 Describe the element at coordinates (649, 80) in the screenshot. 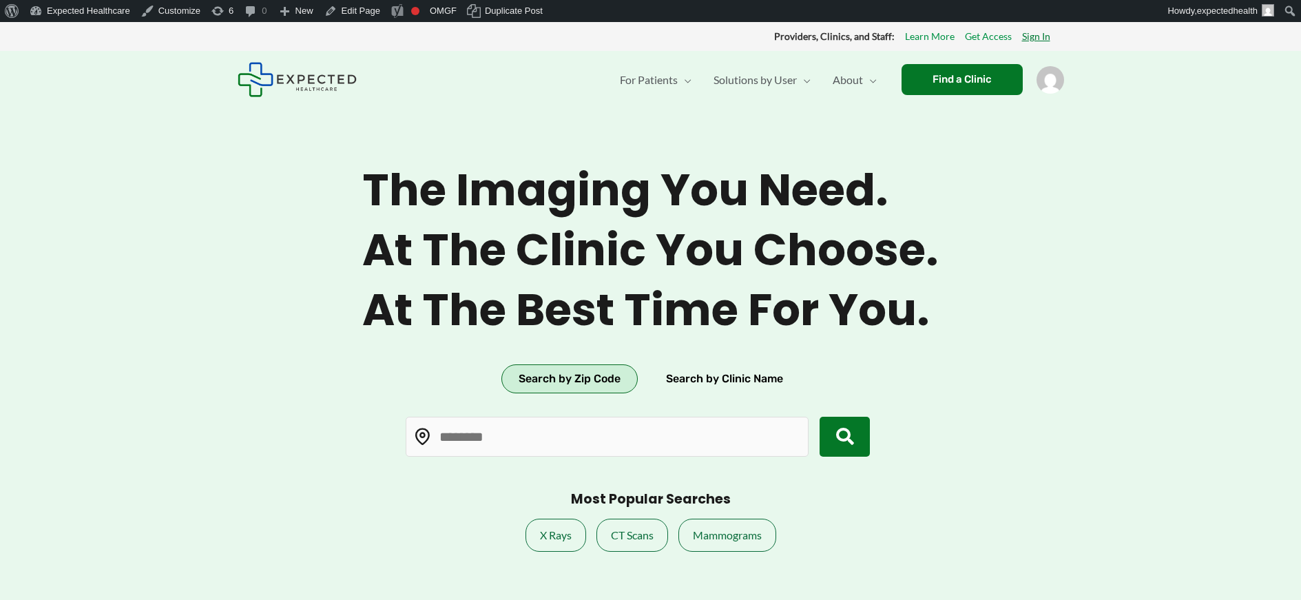

I see `span: For Patients` at that location.